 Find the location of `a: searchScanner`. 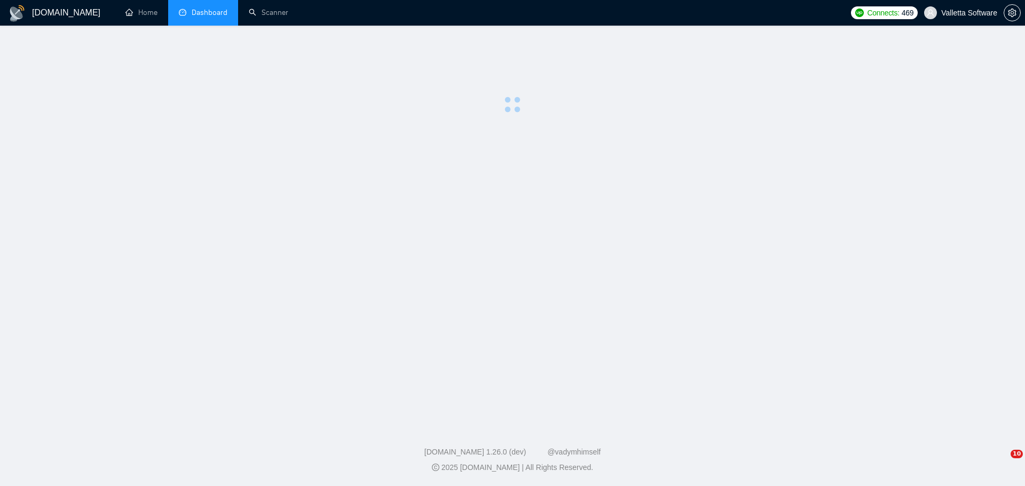

a: searchScanner is located at coordinates (268, 12).